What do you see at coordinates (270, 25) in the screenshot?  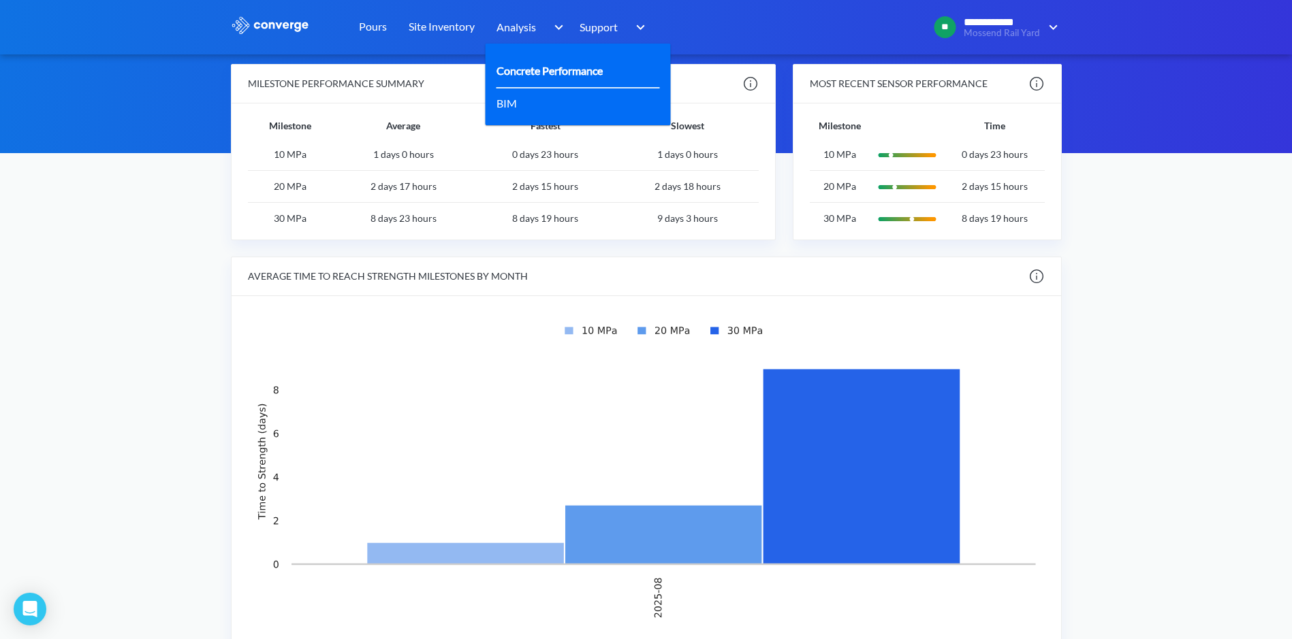 I see `img: logo_ewhite.svg` at bounding box center [270, 25].